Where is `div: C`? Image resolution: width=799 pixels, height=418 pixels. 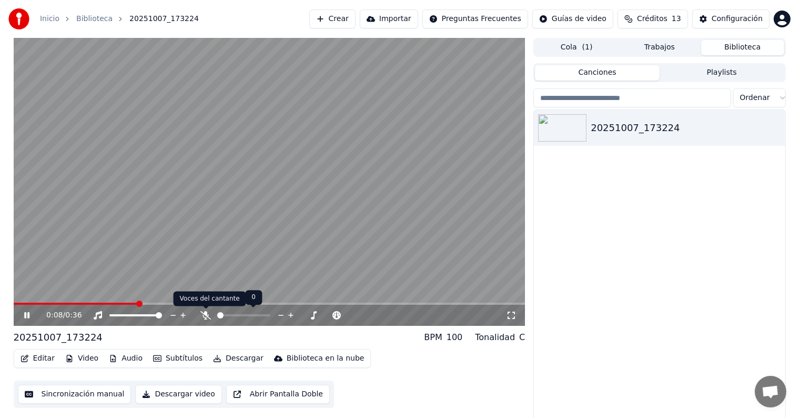
div: C is located at coordinates (522, 337).